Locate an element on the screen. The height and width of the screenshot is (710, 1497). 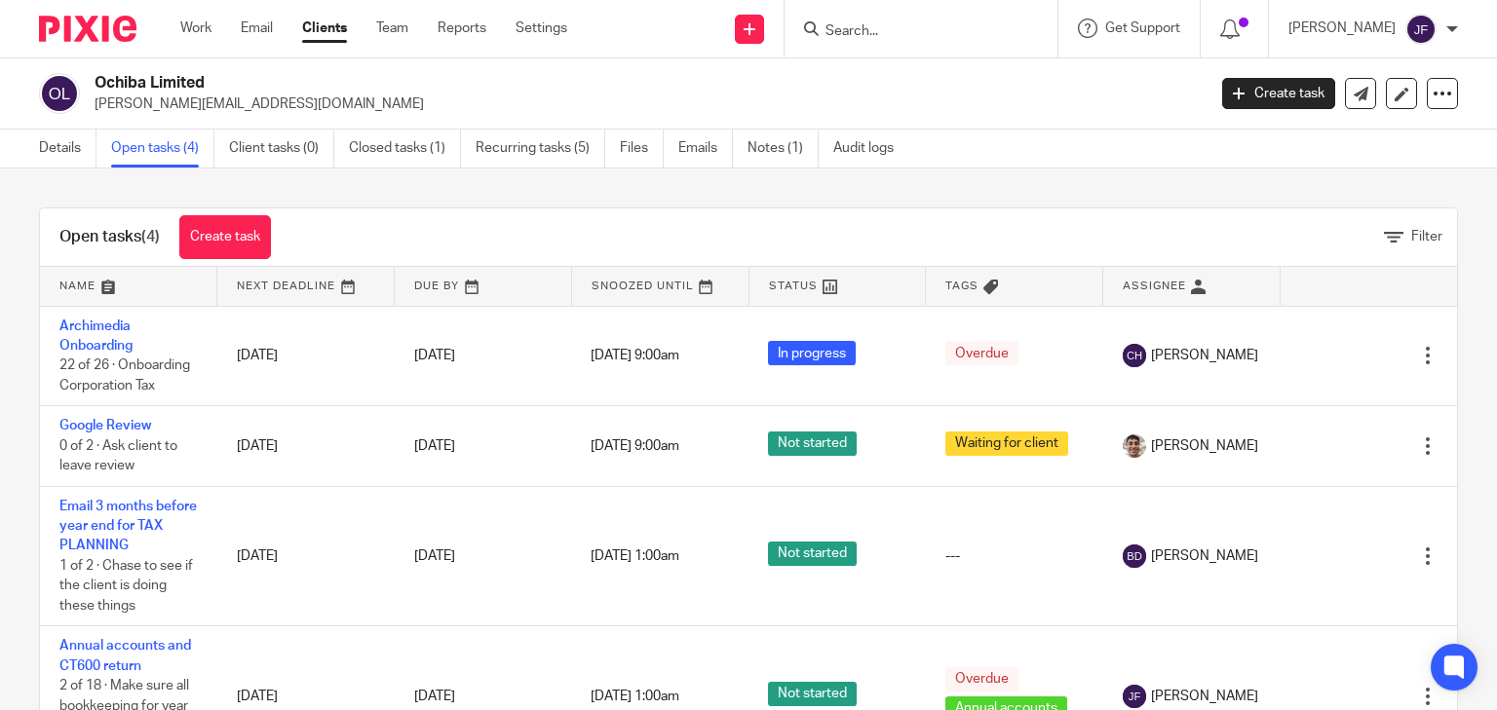
a: Settings is located at coordinates (541, 28).